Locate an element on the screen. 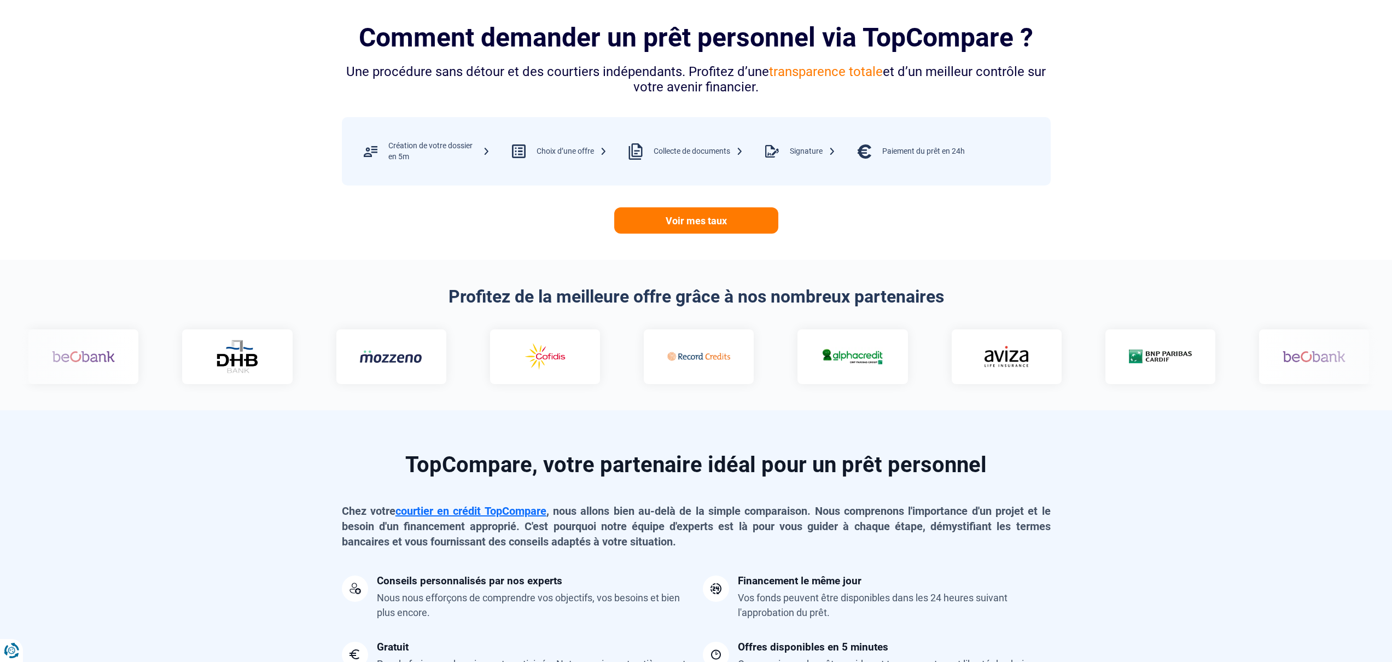  div: Paiement du prêt en 24h is located at coordinates (923, 152).